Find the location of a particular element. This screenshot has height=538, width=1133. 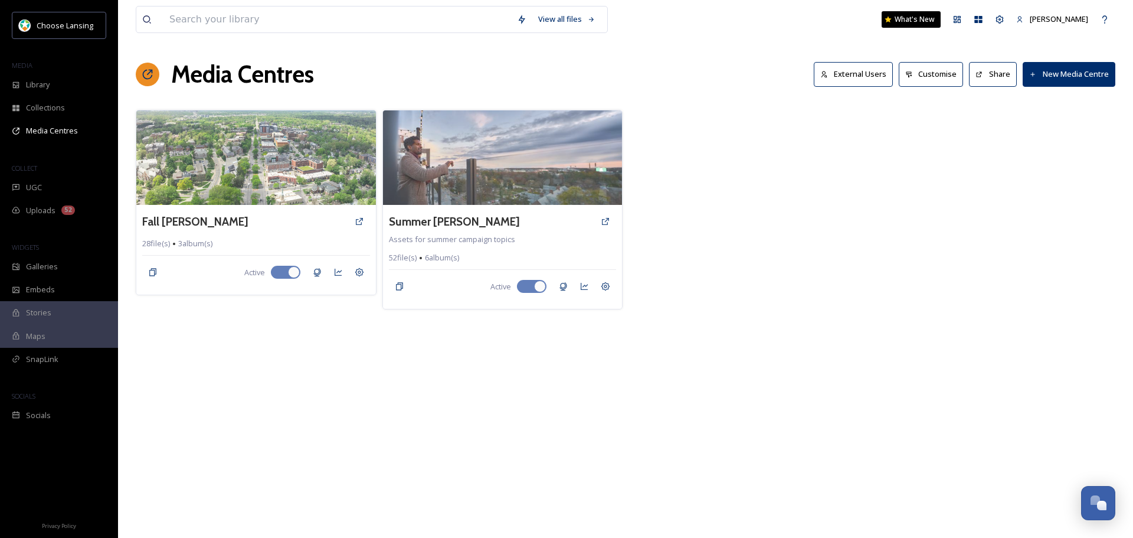

span: WIDGETS is located at coordinates (25, 247).